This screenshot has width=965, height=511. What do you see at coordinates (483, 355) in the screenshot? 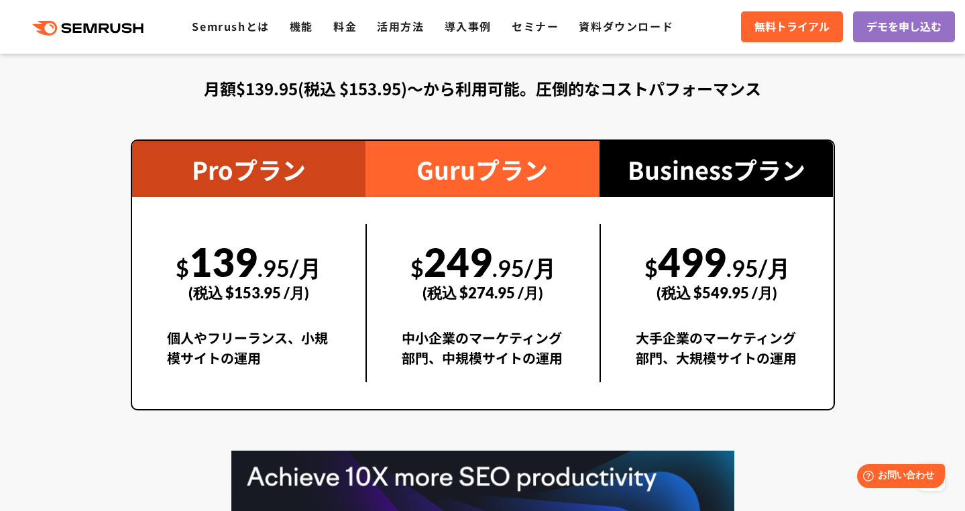
I see `div: 中小企業のマーケティング部門、中規模サイトの運用` at bounding box center [483, 355].